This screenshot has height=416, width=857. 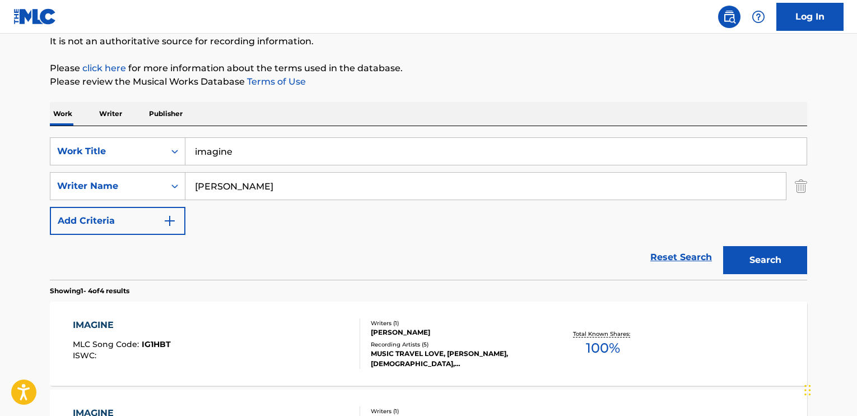 I want to click on div: Chat Widget, so click(x=829, y=389).